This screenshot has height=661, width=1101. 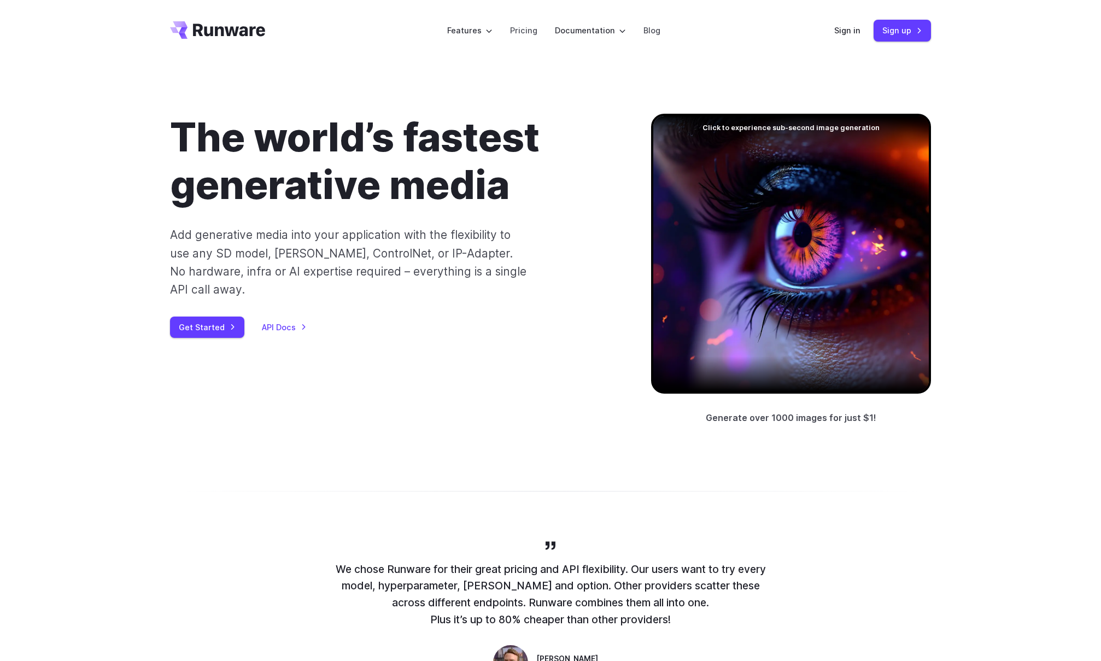 What do you see at coordinates (207, 327) in the screenshot?
I see `a: Get Started` at bounding box center [207, 327].